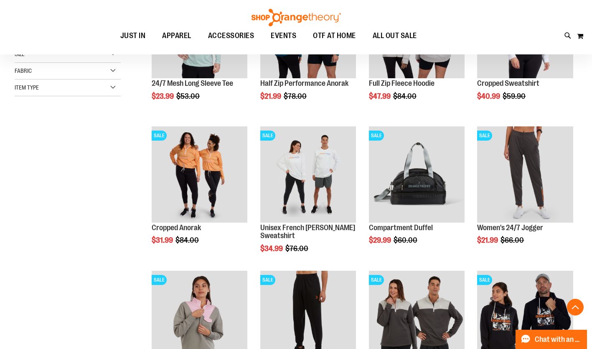  Describe the element at coordinates (417, 174) in the screenshot. I see `img: Compartment Duffel front` at that location.